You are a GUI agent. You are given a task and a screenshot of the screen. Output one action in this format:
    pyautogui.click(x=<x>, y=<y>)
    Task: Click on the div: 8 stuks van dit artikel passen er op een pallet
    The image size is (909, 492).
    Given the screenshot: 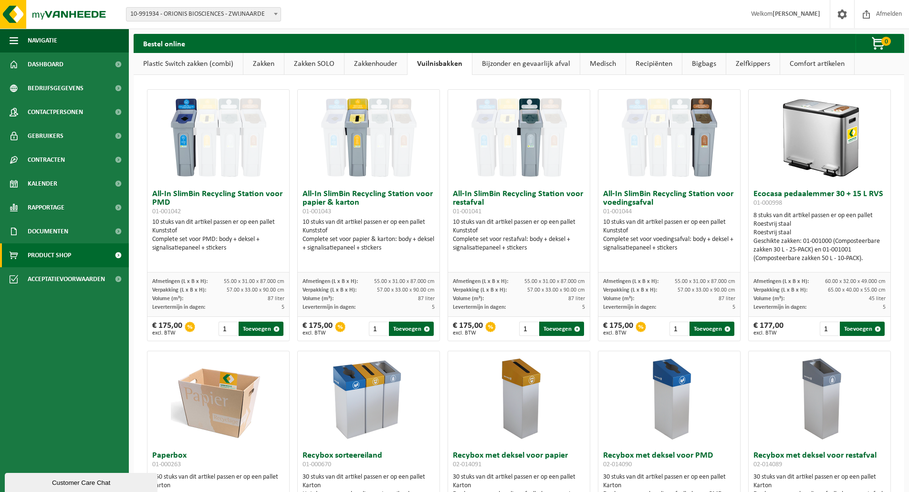 What is the action you would take?
    pyautogui.click(x=819, y=237)
    